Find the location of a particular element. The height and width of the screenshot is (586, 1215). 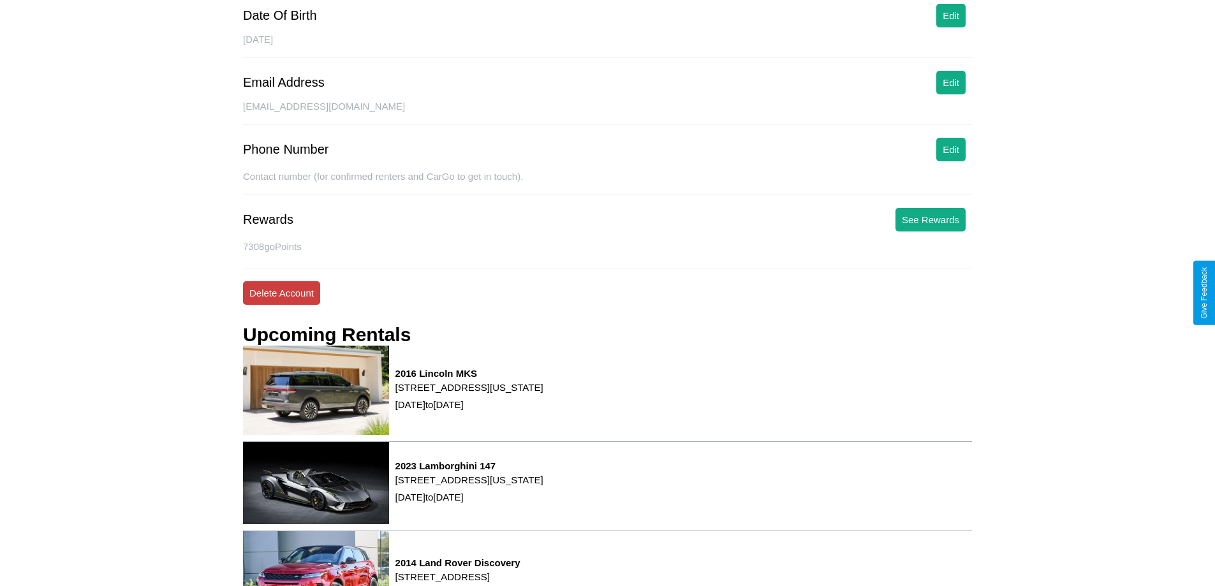

div: Phone Number is located at coordinates (286, 149).